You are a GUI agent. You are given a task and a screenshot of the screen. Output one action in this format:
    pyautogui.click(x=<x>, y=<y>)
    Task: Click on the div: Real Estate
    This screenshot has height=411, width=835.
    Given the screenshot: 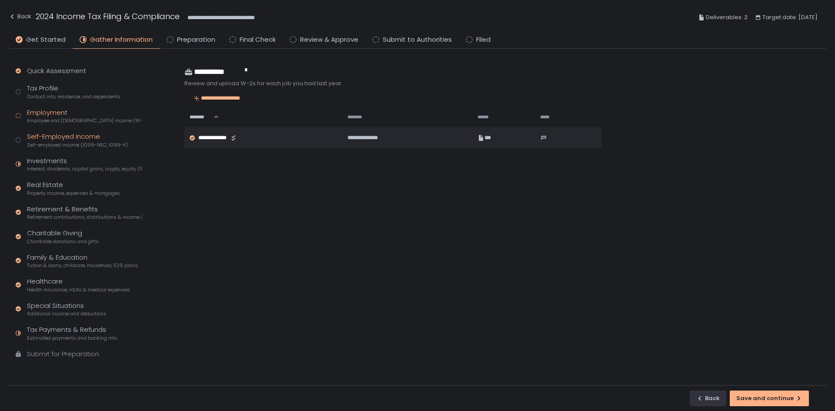 What is the action you would take?
    pyautogui.click(x=74, y=188)
    